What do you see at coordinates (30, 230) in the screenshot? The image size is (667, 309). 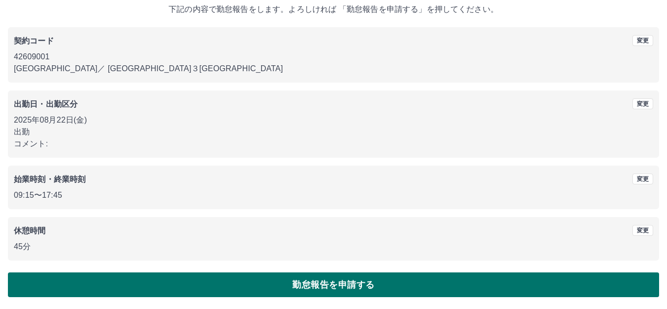 I see `b: 休憩時間` at bounding box center [30, 230].